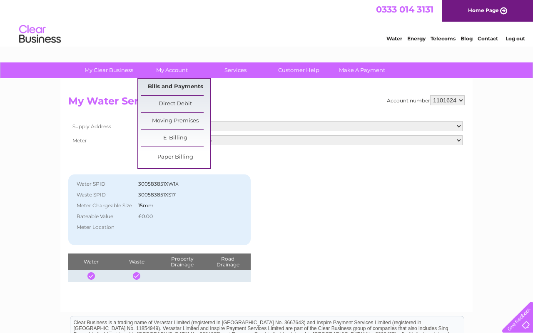 This screenshot has height=333, width=533. I want to click on th: Meter Chargeable Size, so click(104, 206).